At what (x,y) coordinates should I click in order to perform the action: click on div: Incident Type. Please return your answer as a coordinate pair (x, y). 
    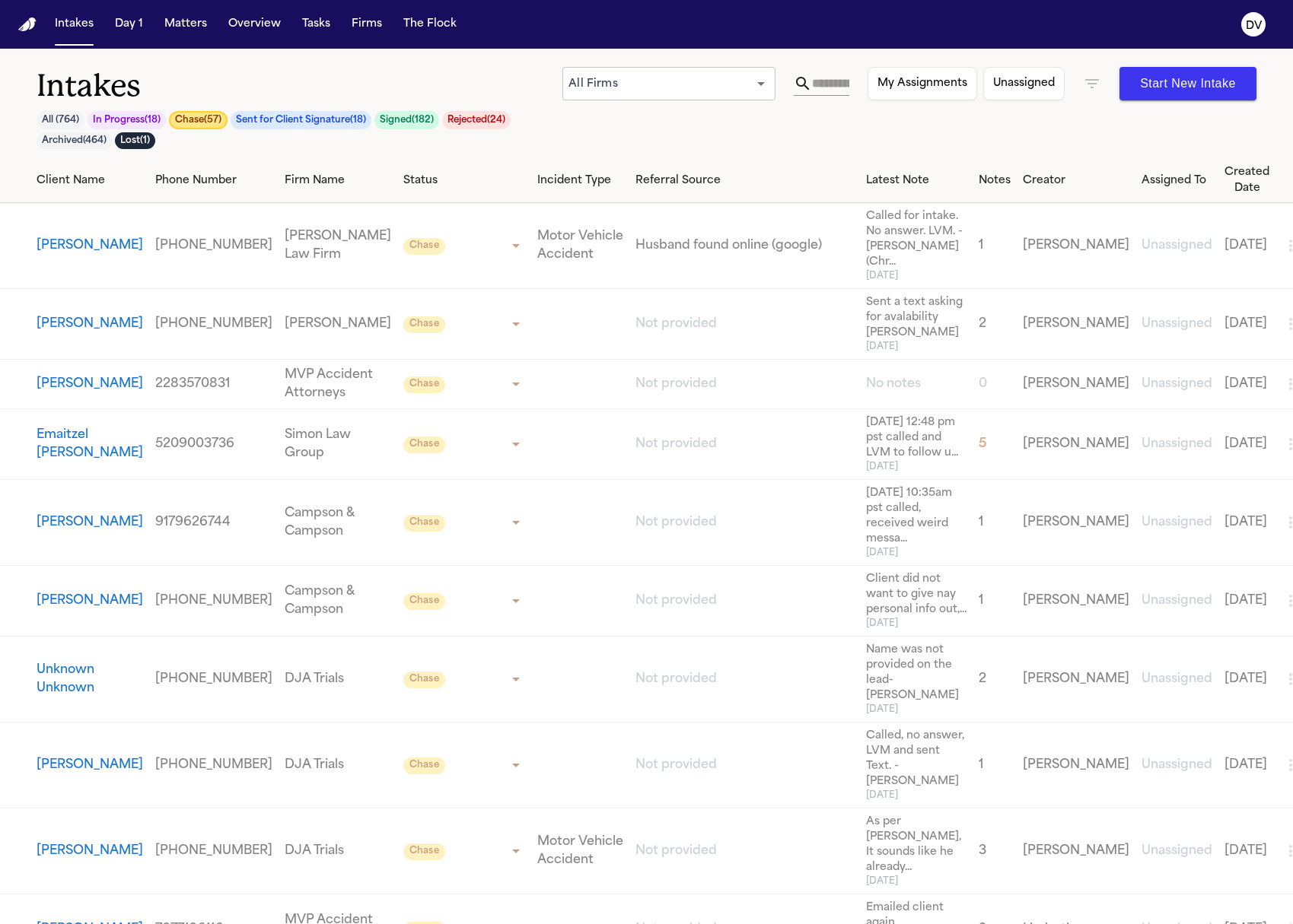
    Looking at the image, I should click on (579, 180).